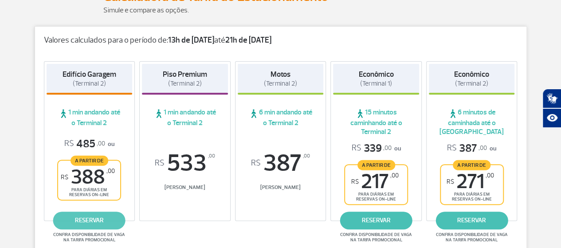  What do you see at coordinates (470, 181) in the screenshot?
I see `span: 271` at bounding box center [470, 181].